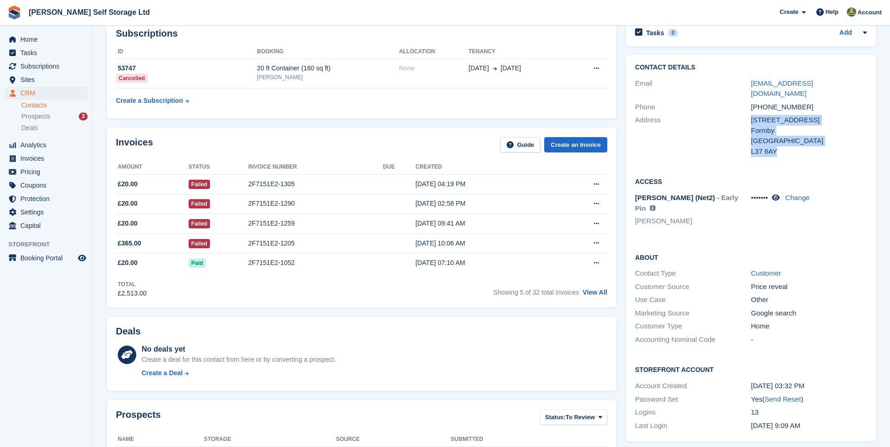  What do you see at coordinates (693, 340) in the screenshot?
I see `div: Accounting Nominal Code` at bounding box center [693, 340].